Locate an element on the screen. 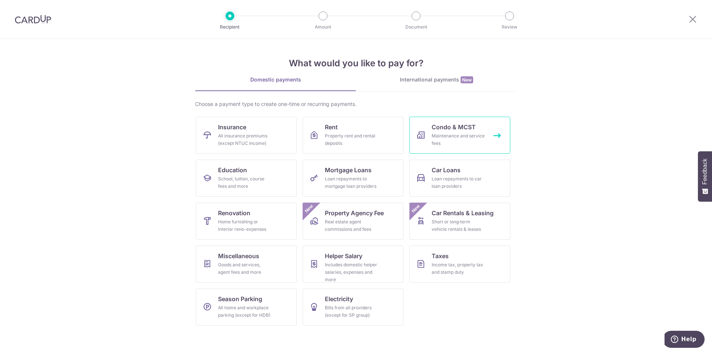 The image size is (712, 353). div: Loan repayments to car loan providers is located at coordinates (458, 183).